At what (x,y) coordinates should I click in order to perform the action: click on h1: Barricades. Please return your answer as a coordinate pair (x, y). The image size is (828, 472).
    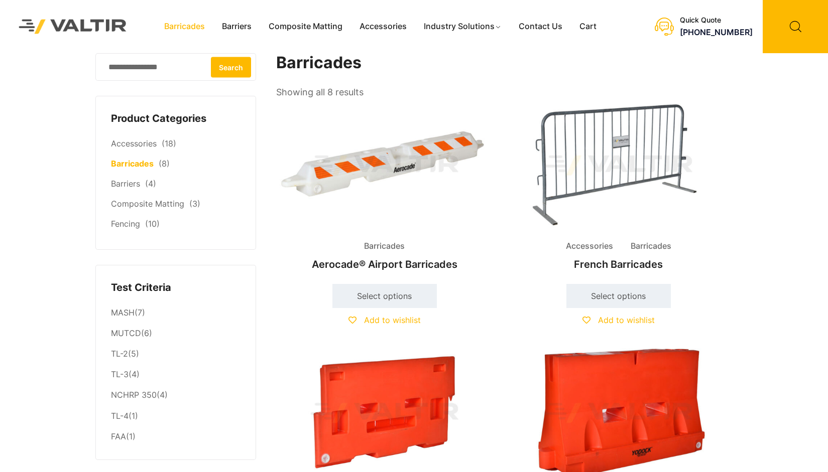
    Looking at the image, I should click on (502, 63).